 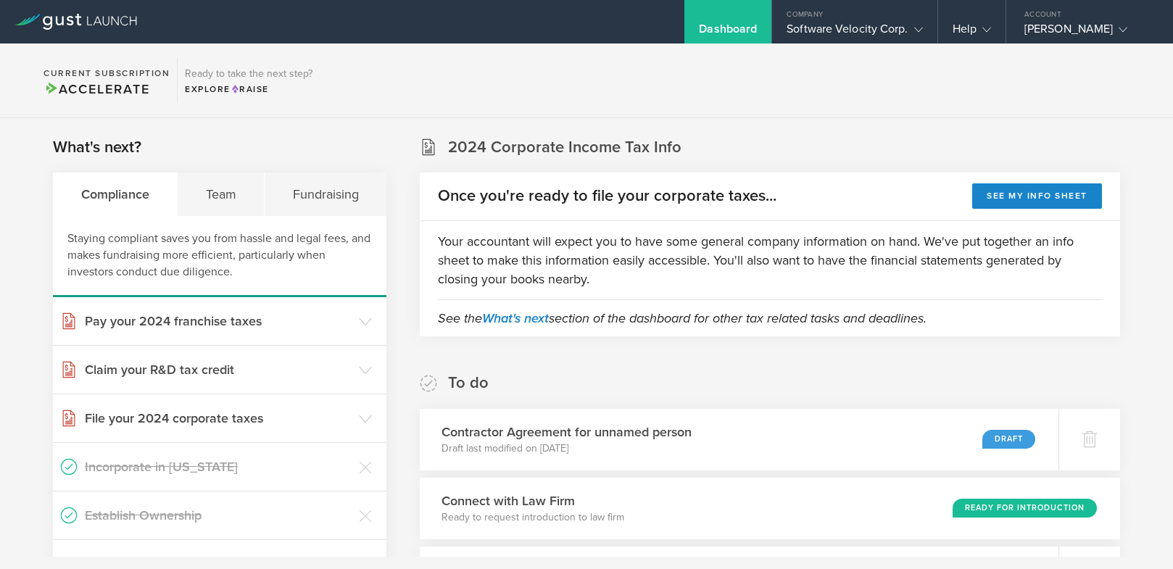 What do you see at coordinates (115, 194) in the screenshot?
I see `div: Compliance` at bounding box center [115, 194].